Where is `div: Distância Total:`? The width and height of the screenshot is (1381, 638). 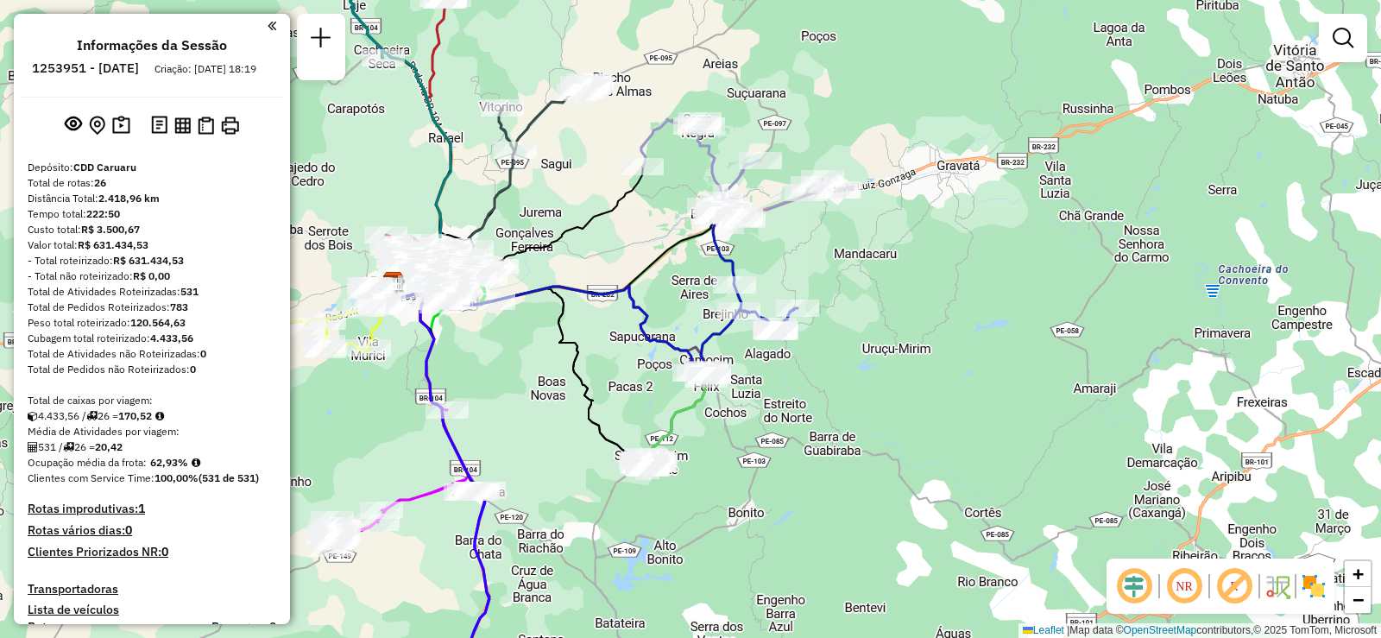
div: Distância Total: is located at coordinates (152, 198).